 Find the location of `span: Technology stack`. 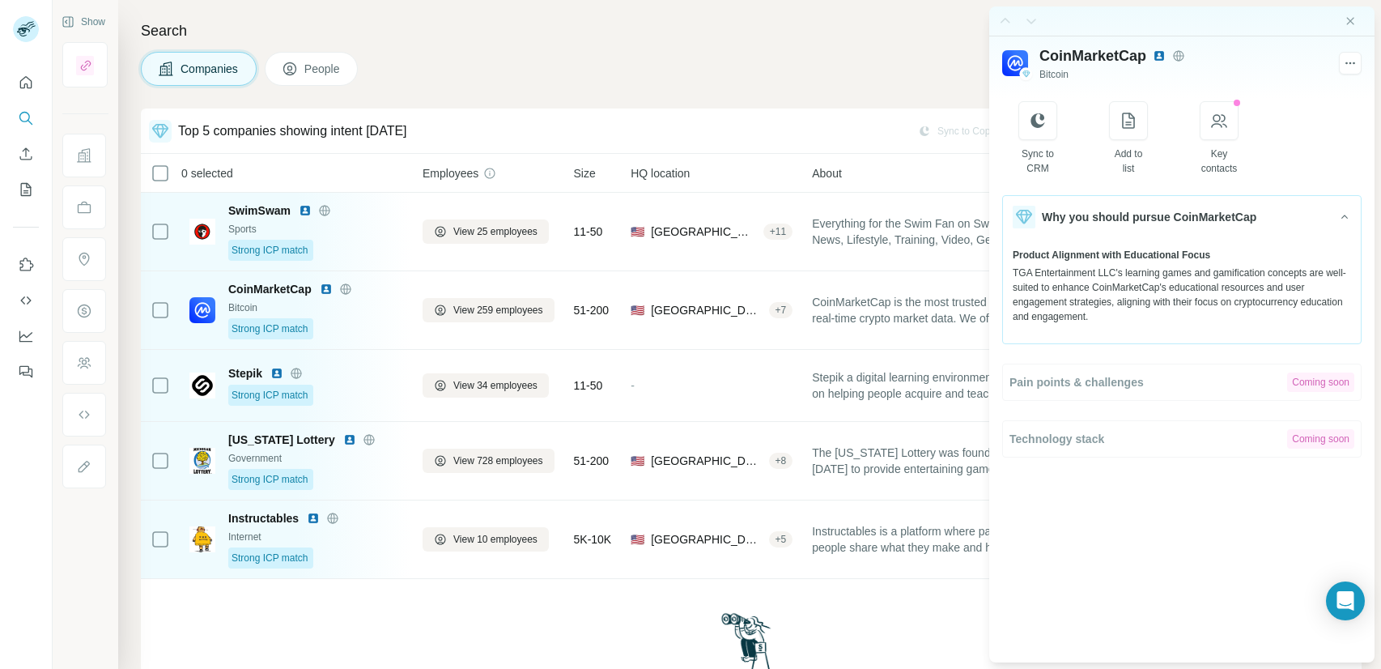

span: Technology stack is located at coordinates (1056, 439).